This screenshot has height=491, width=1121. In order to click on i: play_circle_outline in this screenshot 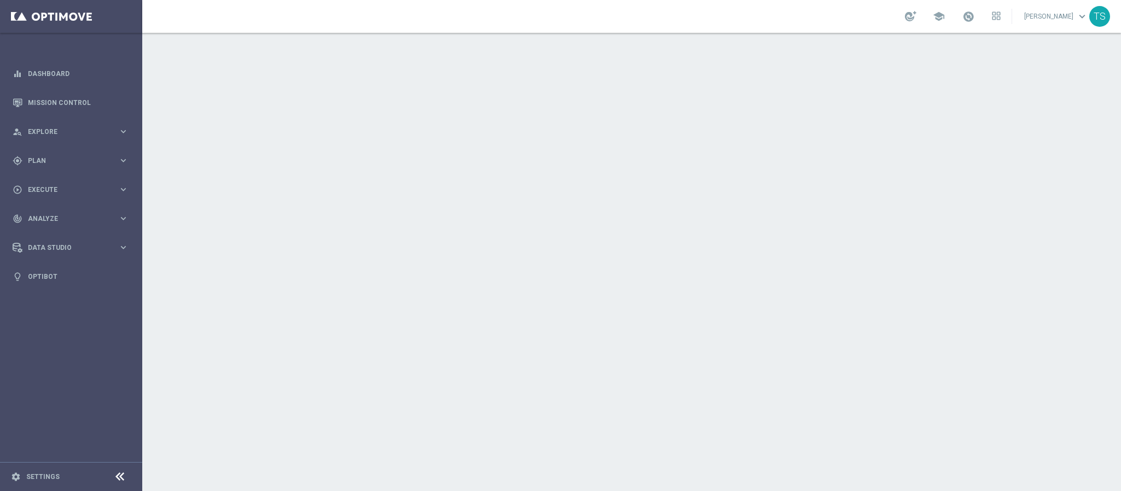, I will do `click(18, 190)`.